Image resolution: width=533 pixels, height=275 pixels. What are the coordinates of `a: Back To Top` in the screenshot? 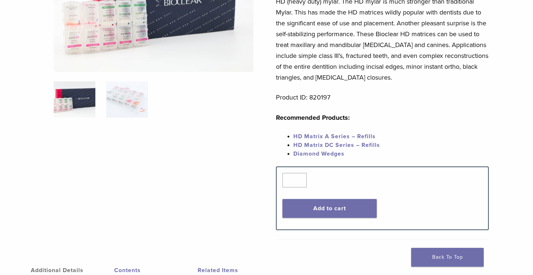 It's located at (447, 258).